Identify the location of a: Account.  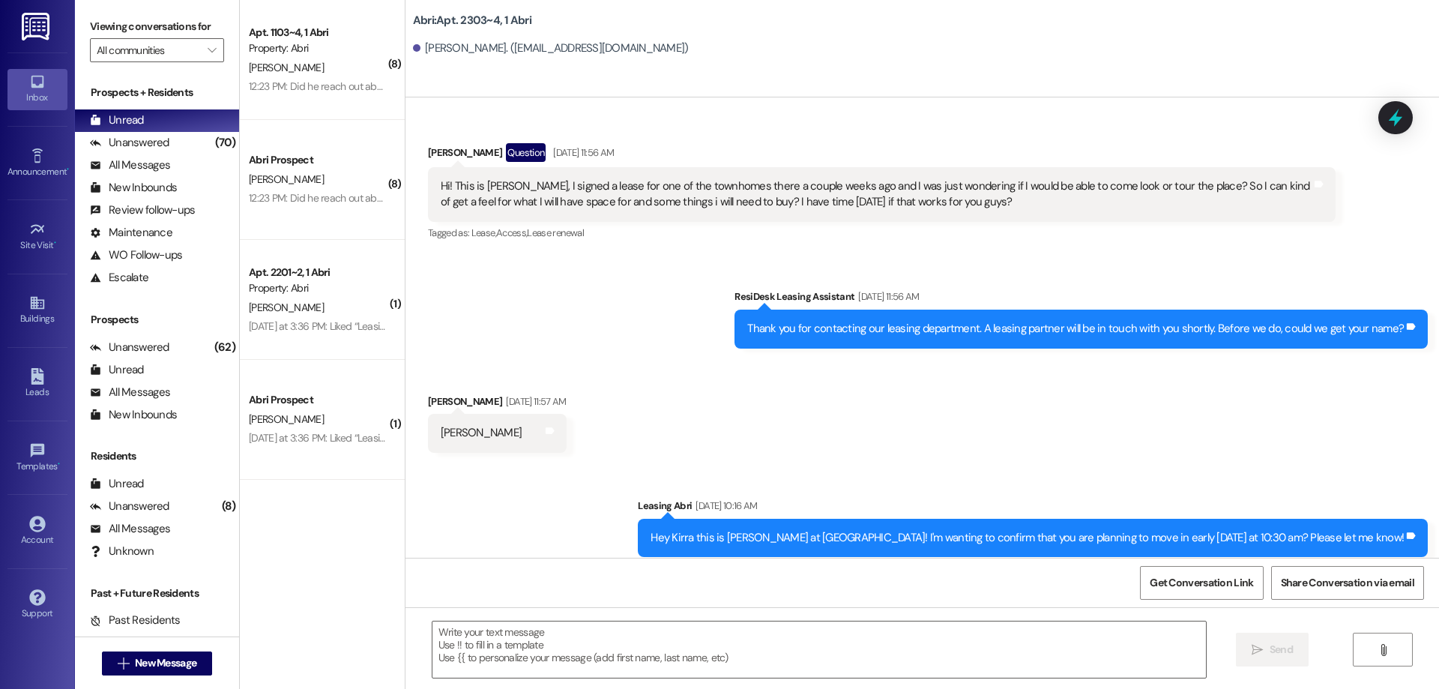
(37, 531).